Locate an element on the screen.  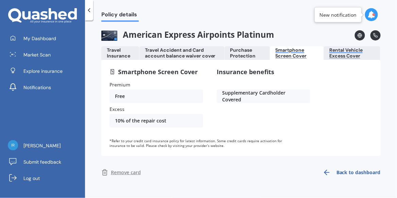
a: Market Scan is located at coordinates (45, 55).